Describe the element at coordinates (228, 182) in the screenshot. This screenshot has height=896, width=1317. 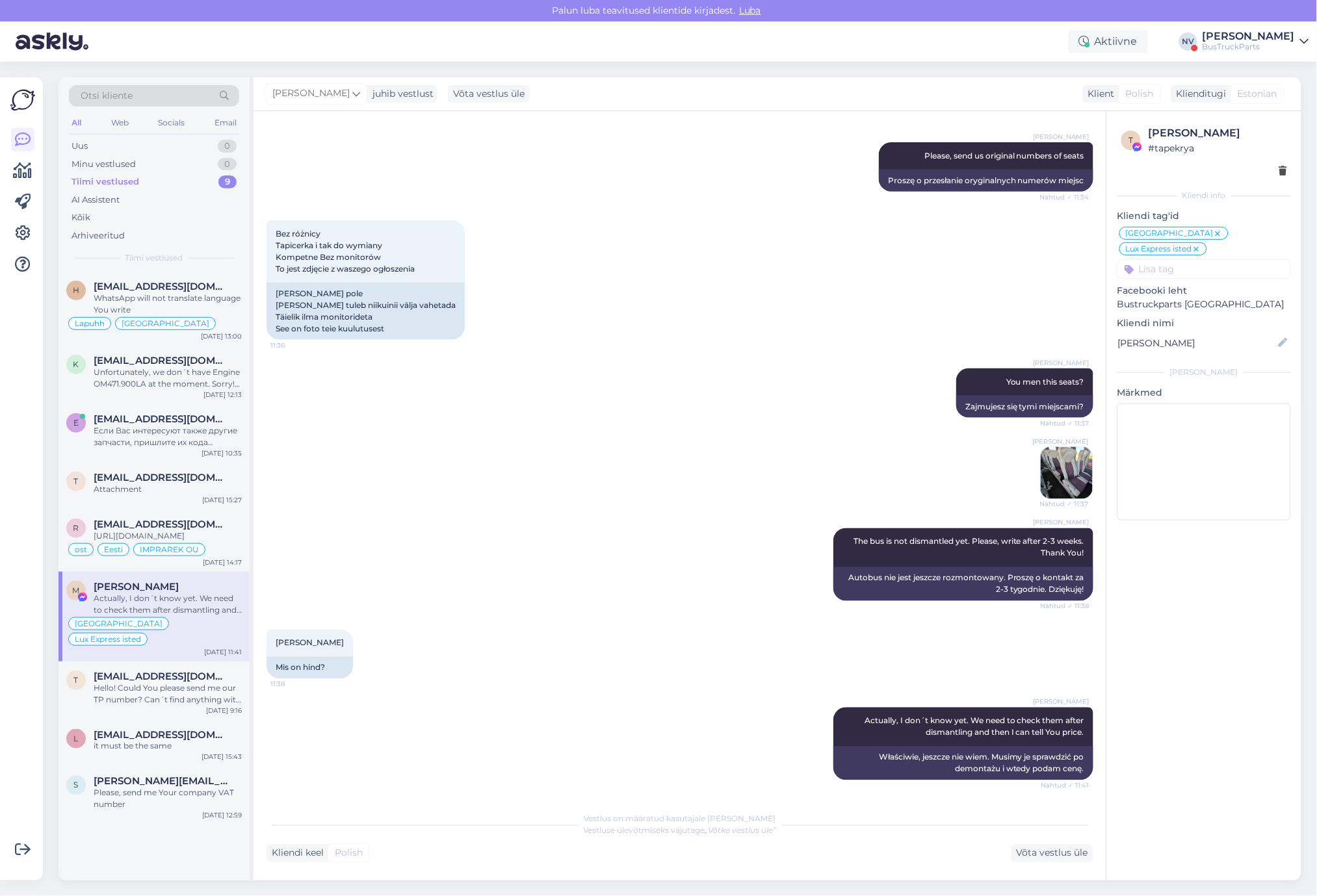
I see `div: 9` at that location.